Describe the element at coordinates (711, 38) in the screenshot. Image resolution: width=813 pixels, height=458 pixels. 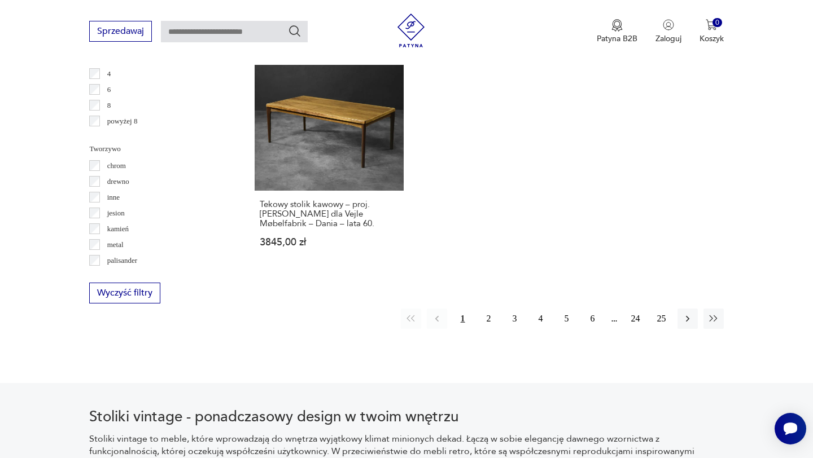
I see `p: Koszyk` at that location.